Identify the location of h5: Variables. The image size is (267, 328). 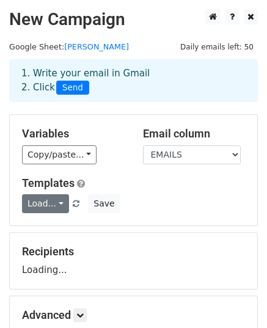
(73, 134).